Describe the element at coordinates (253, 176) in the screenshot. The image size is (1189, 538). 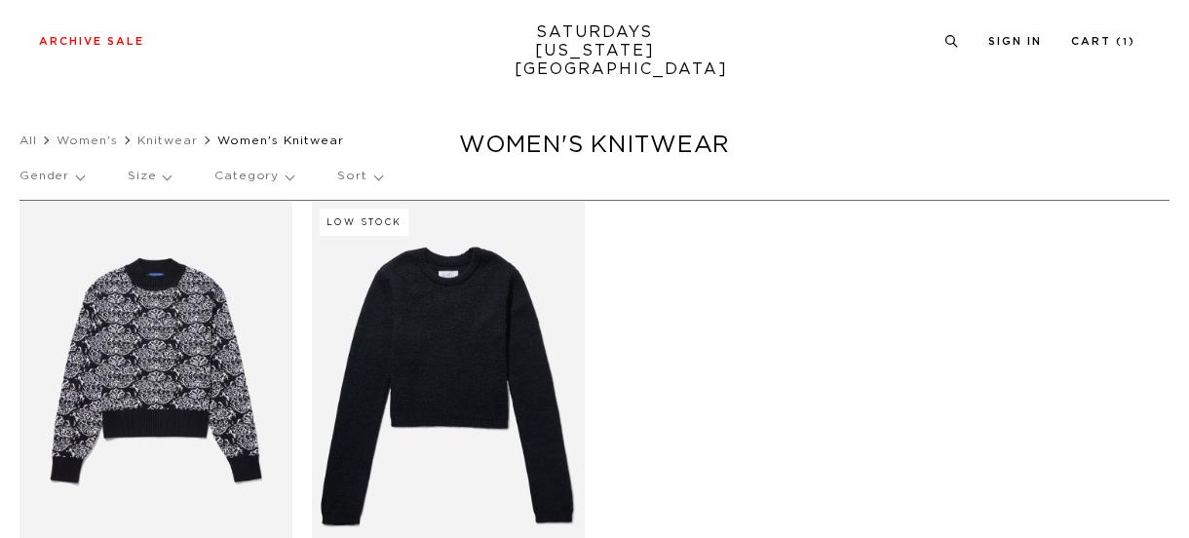
I see `p: Category` at that location.